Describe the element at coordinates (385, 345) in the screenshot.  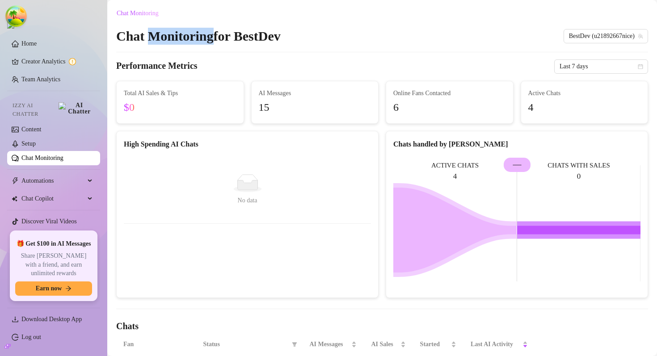
I see `span: AI Sales` at that location.